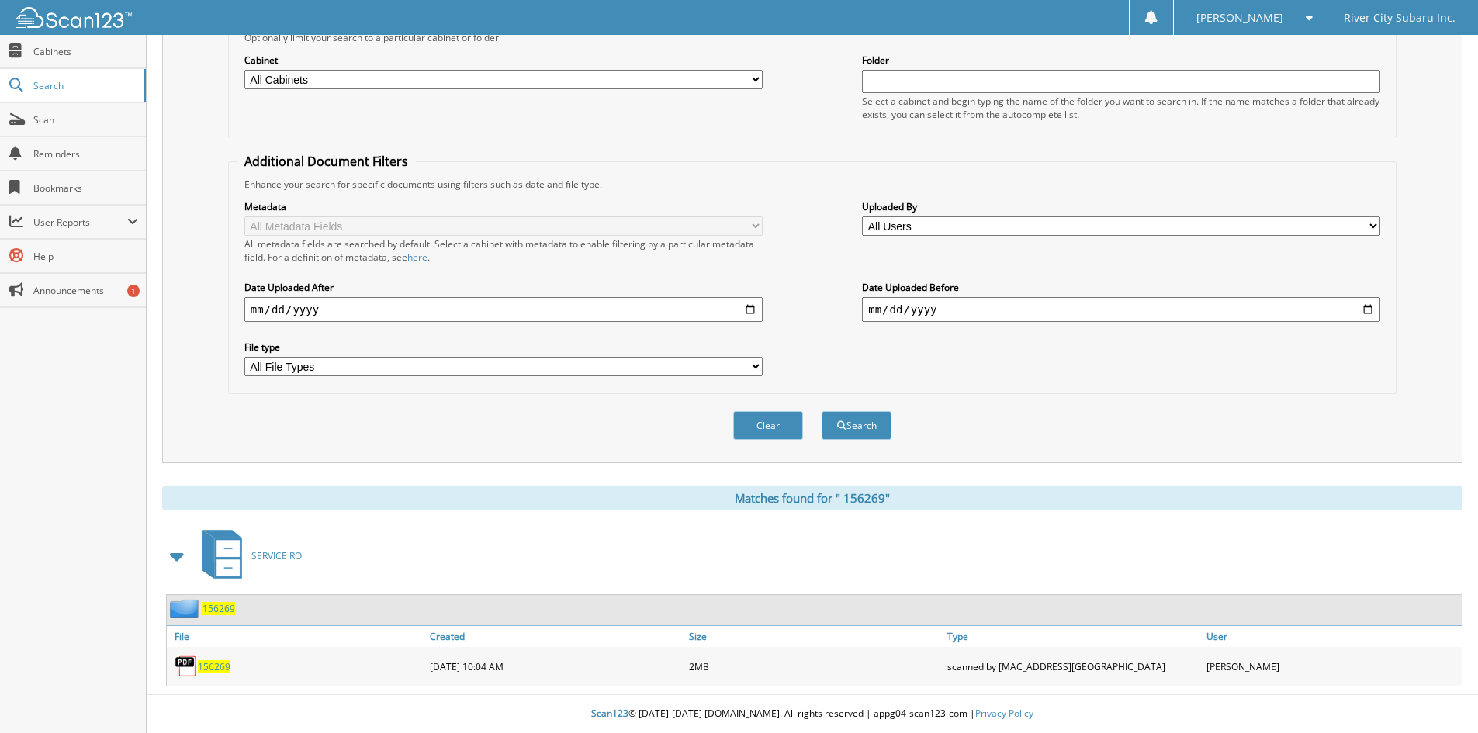  I want to click on img: folder2.png, so click(186, 608).